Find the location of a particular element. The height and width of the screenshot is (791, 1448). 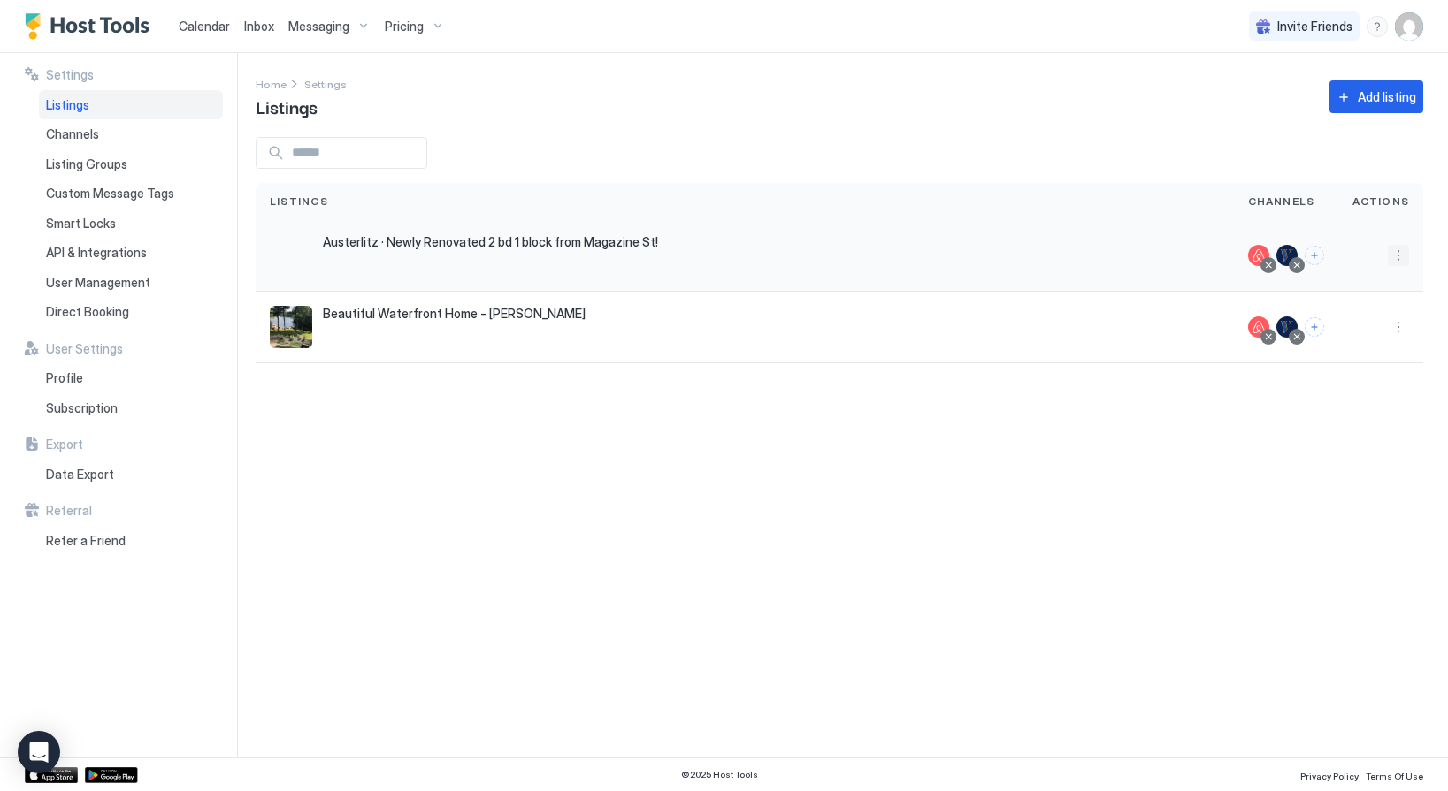

a: Subscription is located at coordinates (131, 409).